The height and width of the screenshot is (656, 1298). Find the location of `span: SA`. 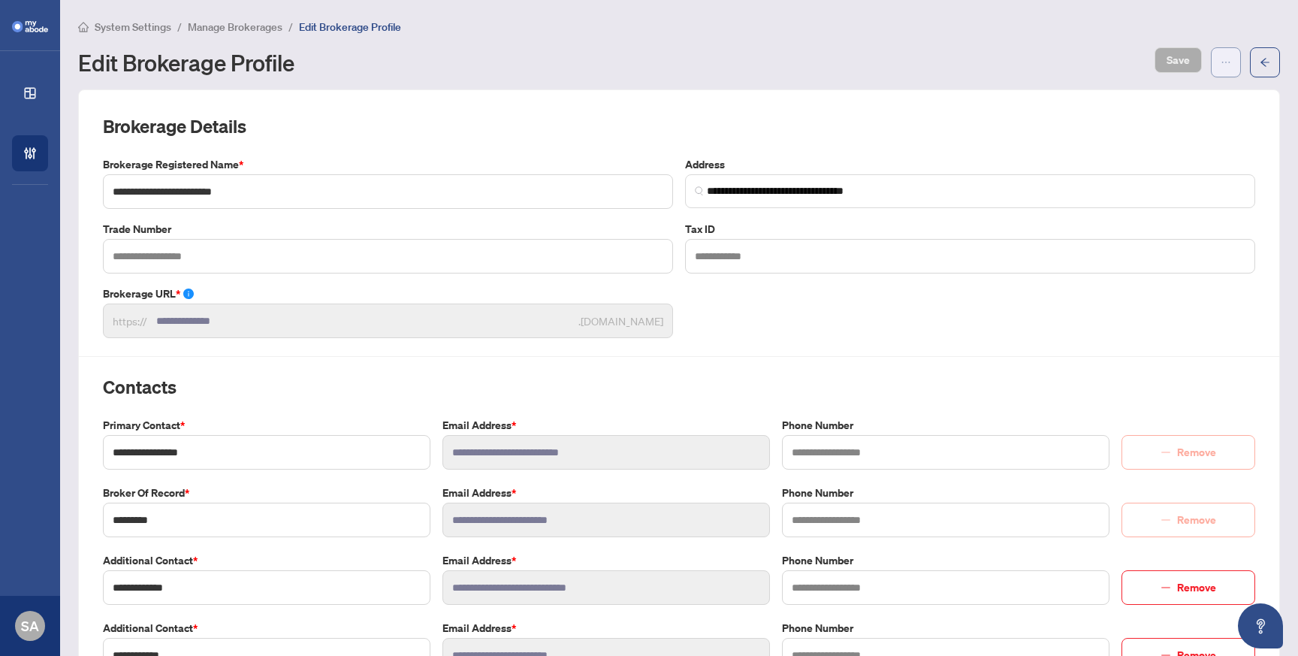

span: SA is located at coordinates (30, 626).